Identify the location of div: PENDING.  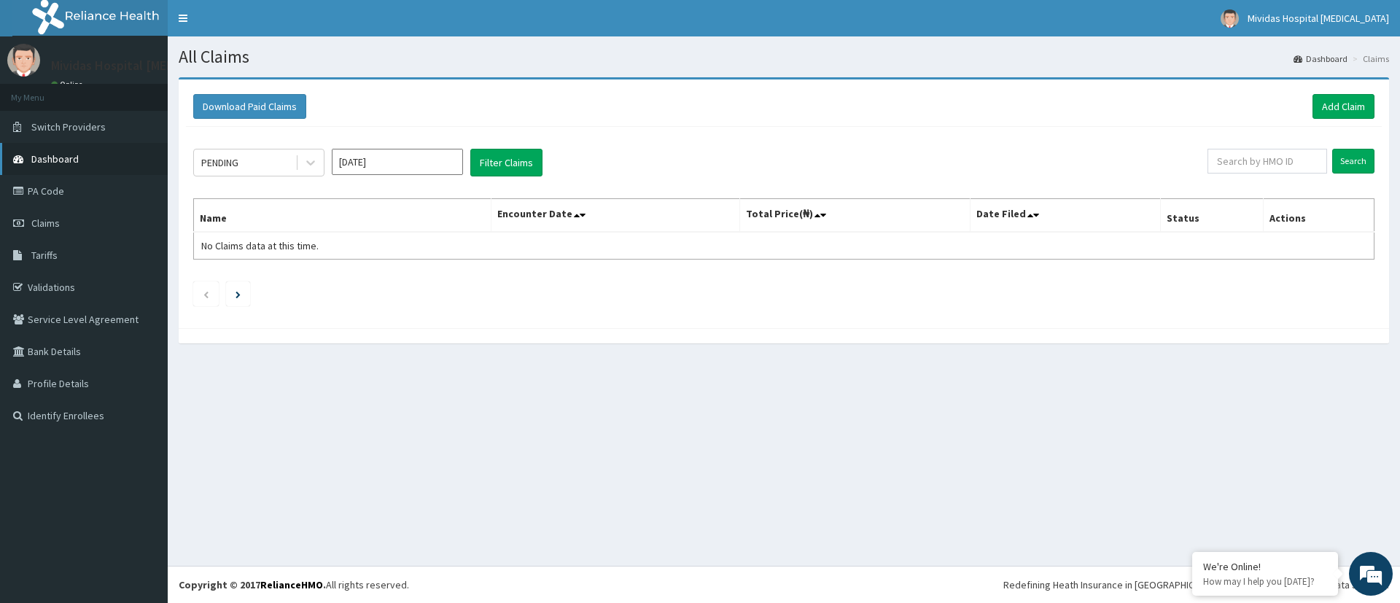
(219, 163).